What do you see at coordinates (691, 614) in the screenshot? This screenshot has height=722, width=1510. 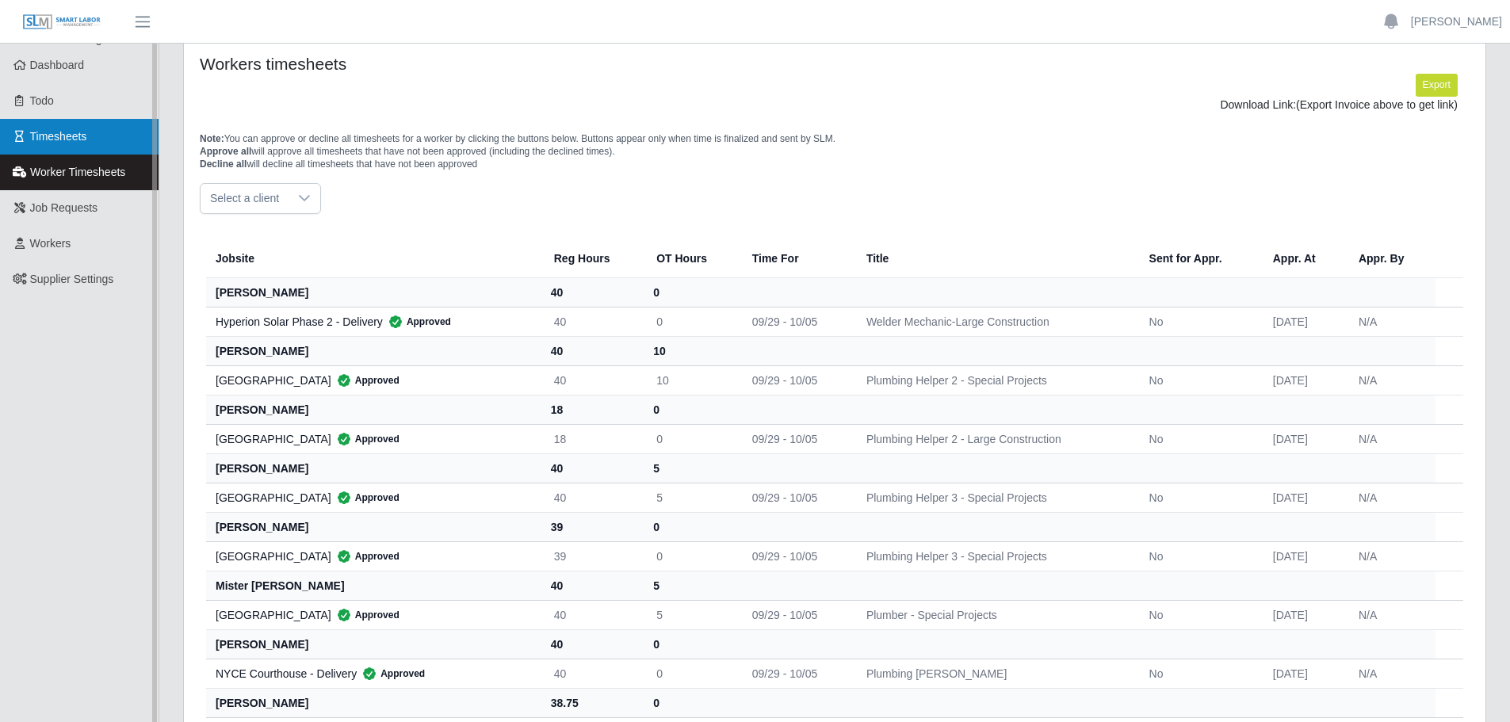 I see `td: 5` at bounding box center [691, 614].